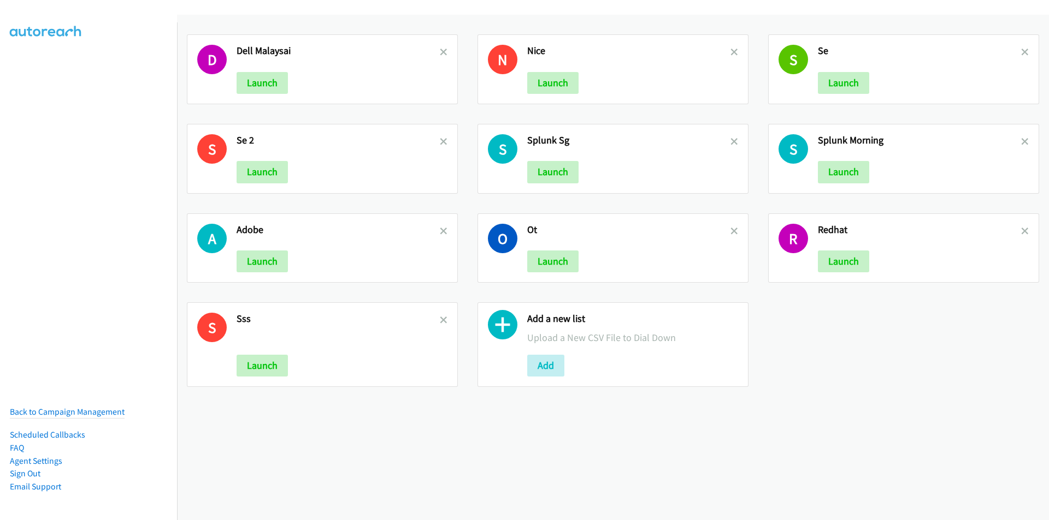  I want to click on a: FAQ, so click(17, 448).